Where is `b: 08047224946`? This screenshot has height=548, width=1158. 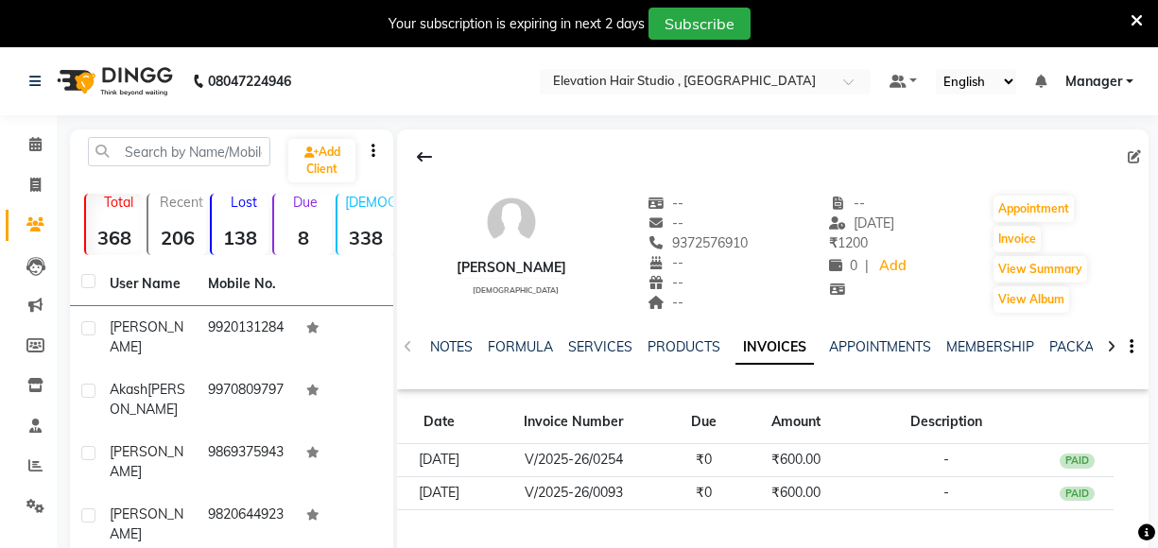 b: 08047224946 is located at coordinates (250, 81).